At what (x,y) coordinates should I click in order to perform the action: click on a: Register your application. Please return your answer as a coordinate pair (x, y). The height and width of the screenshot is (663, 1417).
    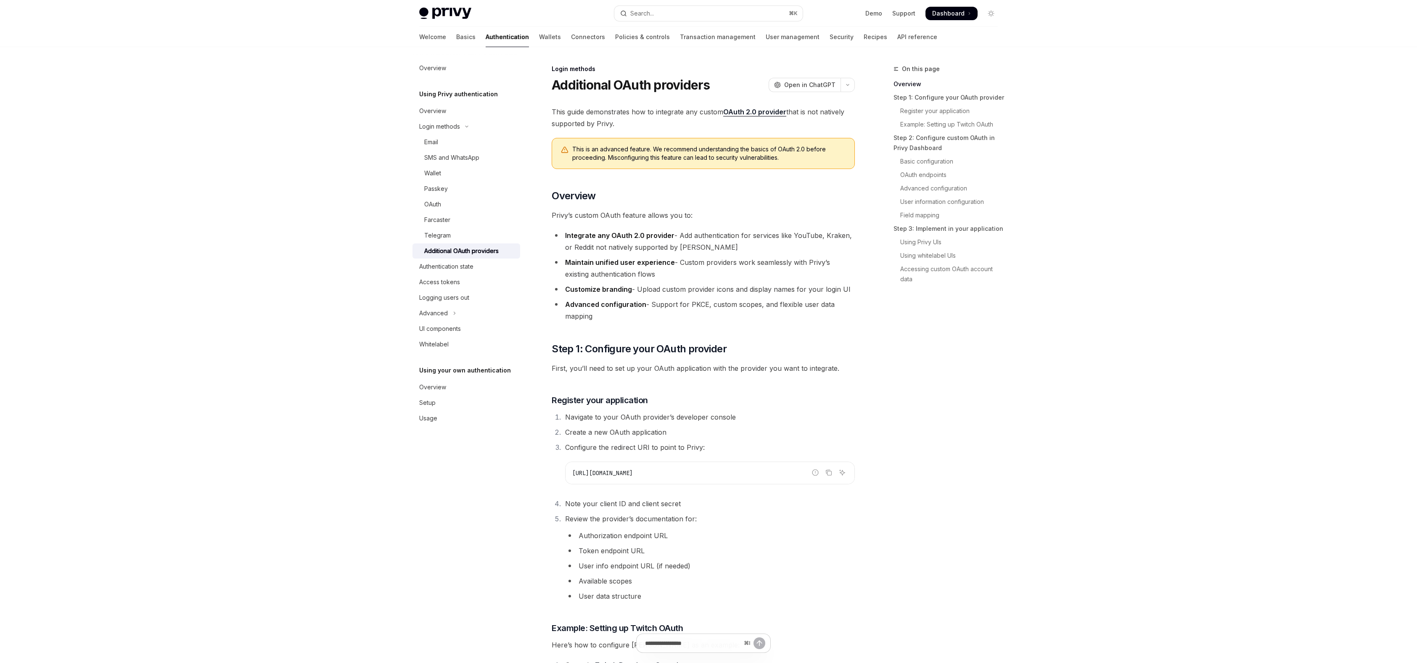
    Looking at the image, I should click on (949, 111).